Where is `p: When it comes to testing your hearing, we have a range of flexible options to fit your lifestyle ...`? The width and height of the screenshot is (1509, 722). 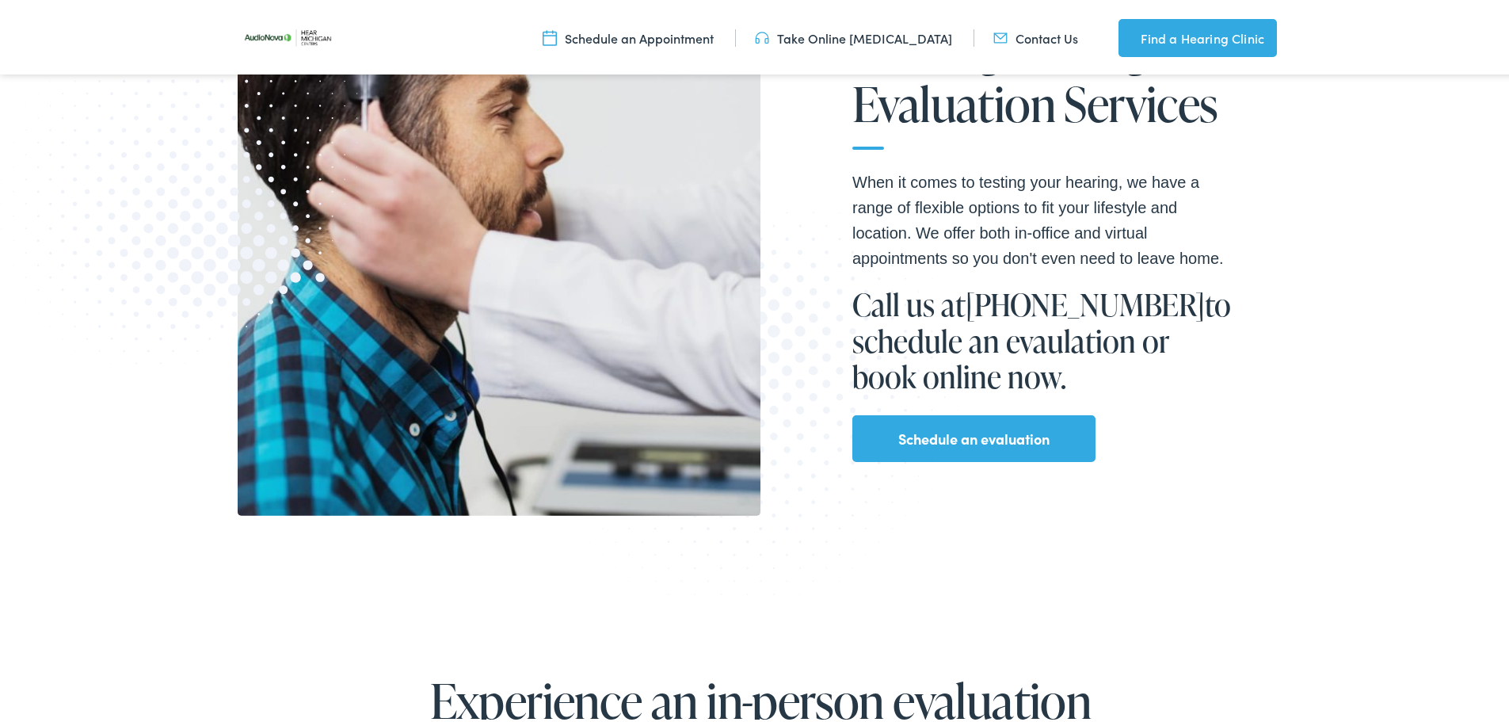
p: When it comes to testing your hearing, we have a range of flexible options to fit your lifestyle ... is located at coordinates (1042, 217).